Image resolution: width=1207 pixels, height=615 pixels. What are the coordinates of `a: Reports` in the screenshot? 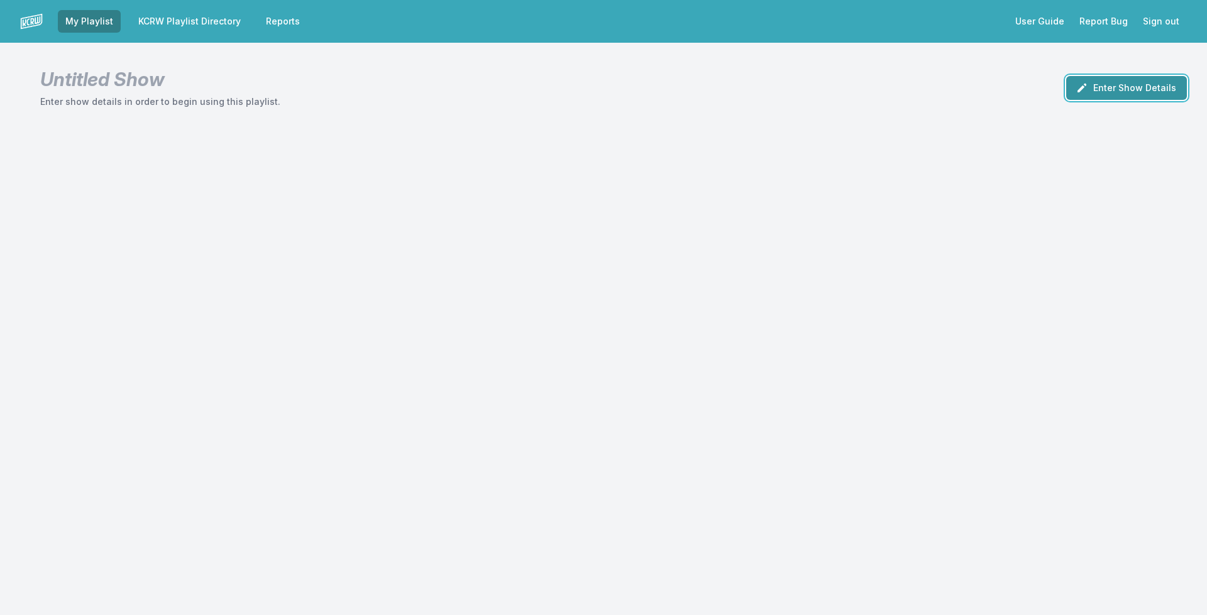 It's located at (283, 21).